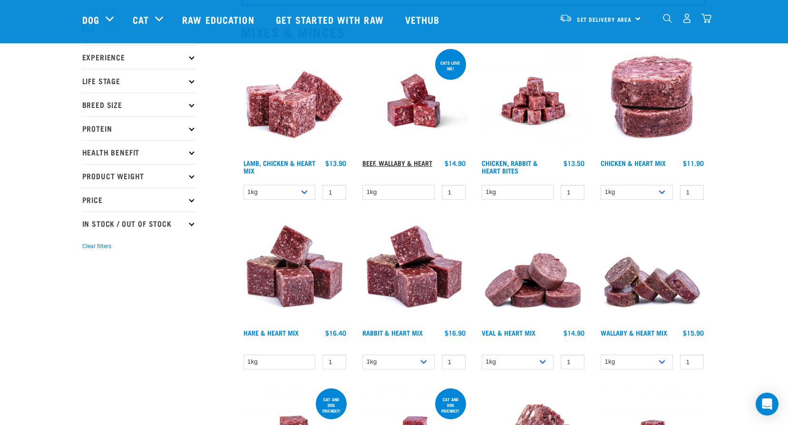 Image resolution: width=788 pixels, height=425 pixels. I want to click on a: Lamb, Chicken & Heart Mix, so click(279, 166).